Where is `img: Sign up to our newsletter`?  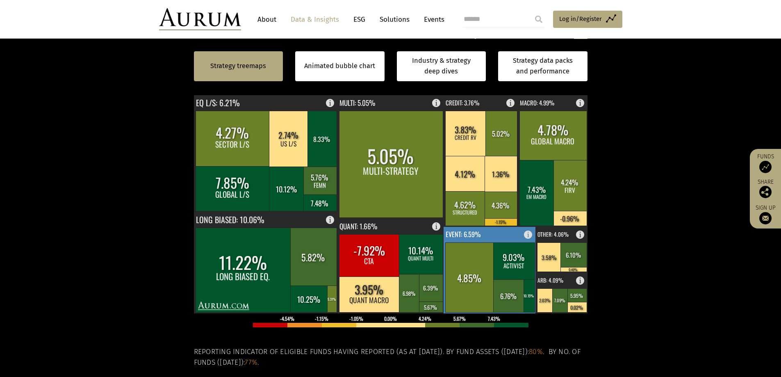 img: Sign up to our newsletter is located at coordinates (766, 218).